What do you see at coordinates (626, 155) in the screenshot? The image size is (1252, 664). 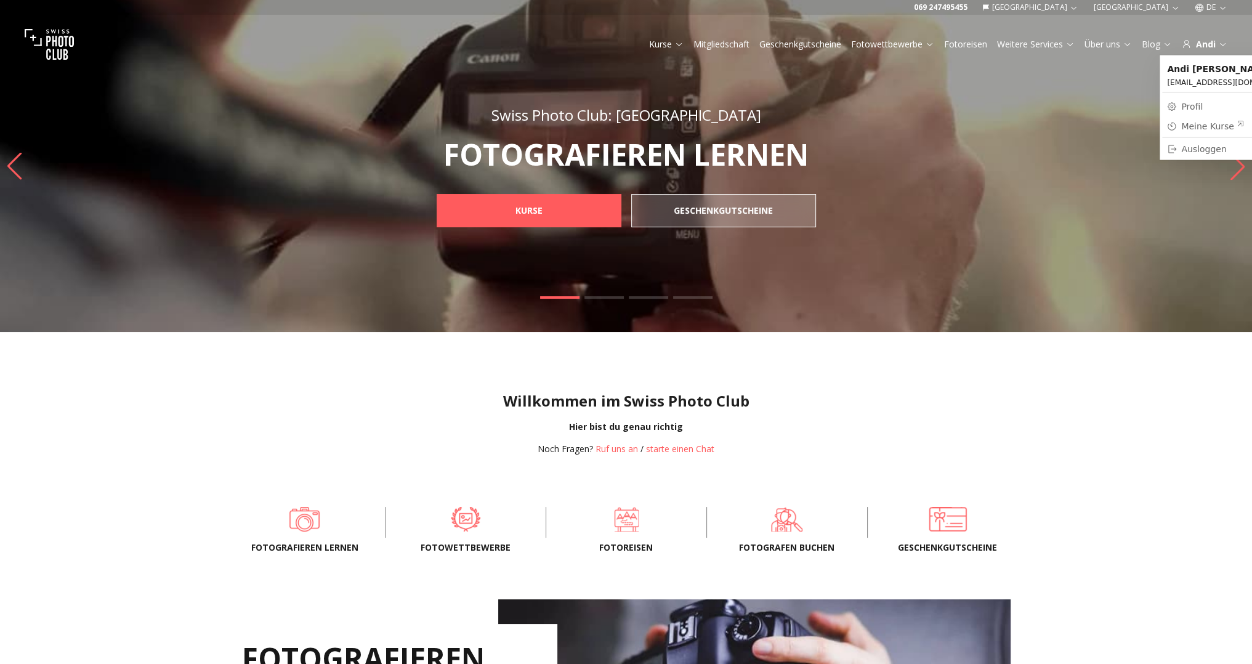 I see `p: FOTOGRAFIEREN LERNEN` at bounding box center [626, 155].